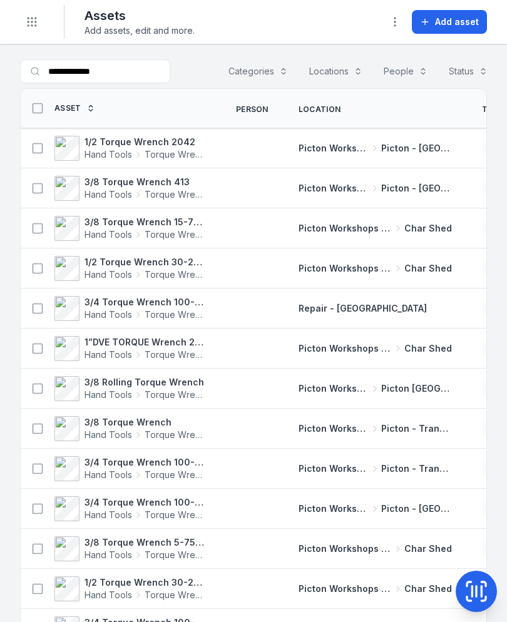 The height and width of the screenshot is (622, 507). I want to click on strong: 3/8 Rolling Torque Wrench, so click(145, 383).